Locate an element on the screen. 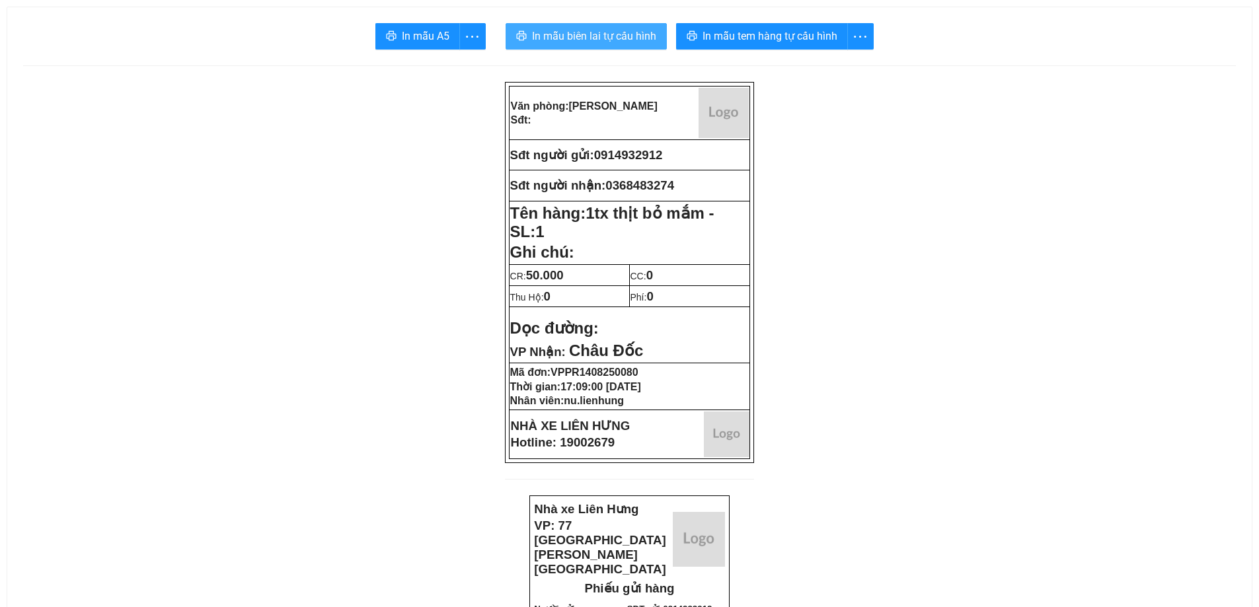  span: Châu Đốc is located at coordinates (606, 350).